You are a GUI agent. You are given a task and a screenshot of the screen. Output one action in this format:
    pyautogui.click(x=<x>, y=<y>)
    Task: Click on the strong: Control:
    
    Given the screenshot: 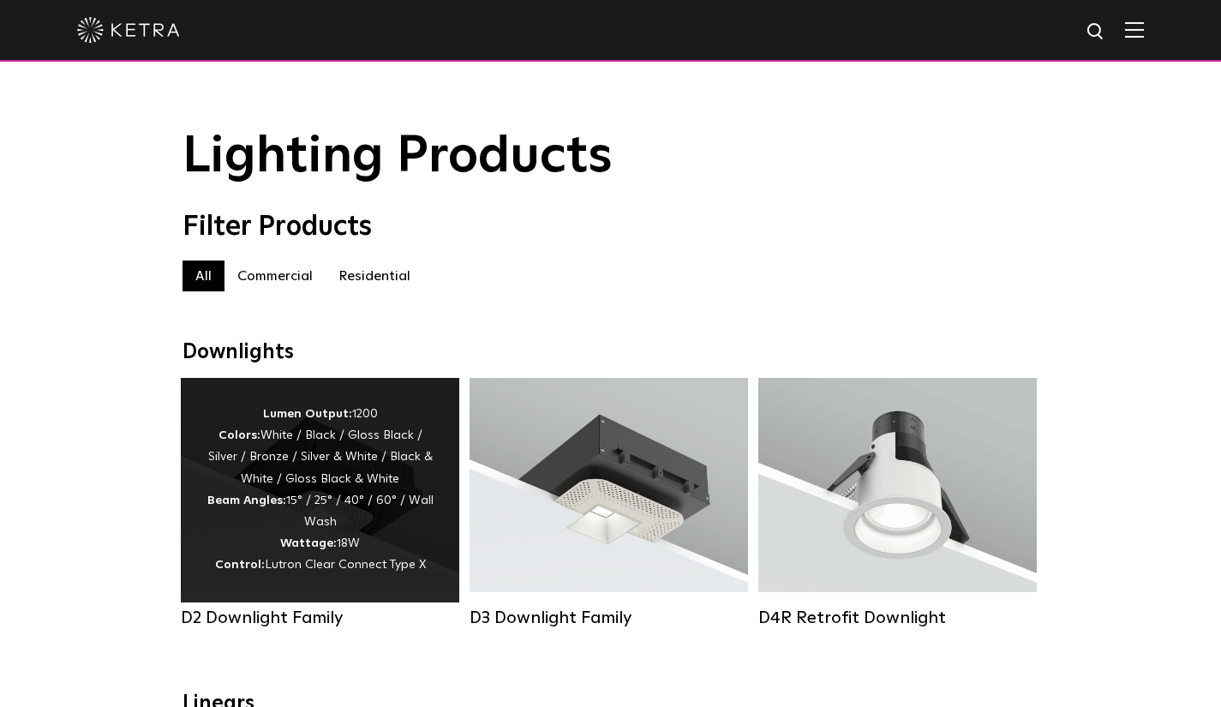 What is the action you would take?
    pyautogui.click(x=240, y=564)
    